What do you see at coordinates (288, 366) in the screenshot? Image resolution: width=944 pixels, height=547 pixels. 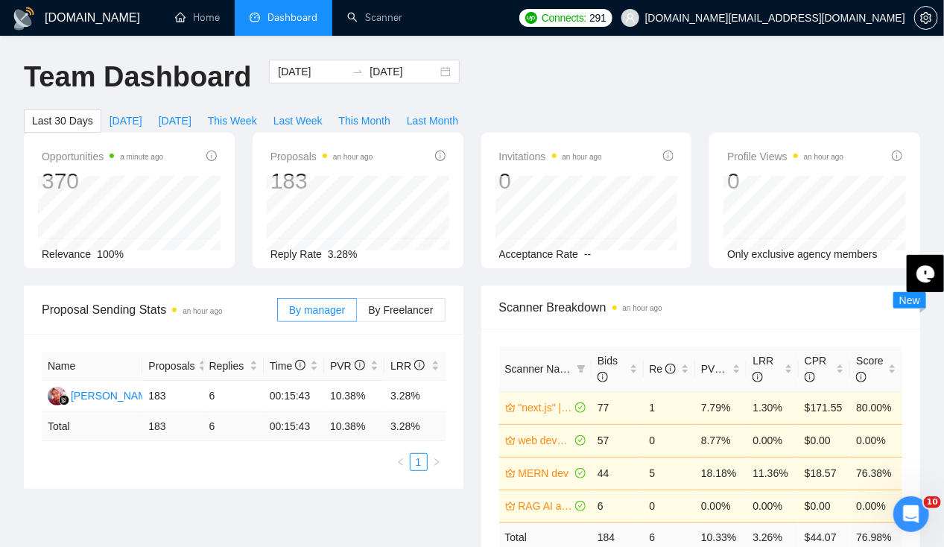 I see `span: Time` at bounding box center [288, 366].